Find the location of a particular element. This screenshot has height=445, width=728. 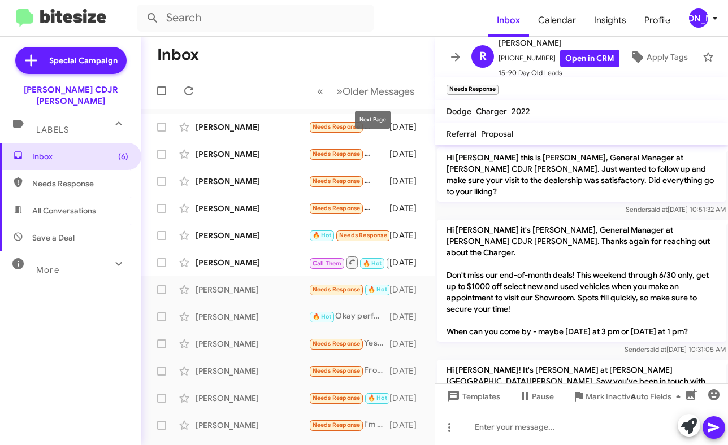

span: All Conversations is located at coordinates (64, 211).